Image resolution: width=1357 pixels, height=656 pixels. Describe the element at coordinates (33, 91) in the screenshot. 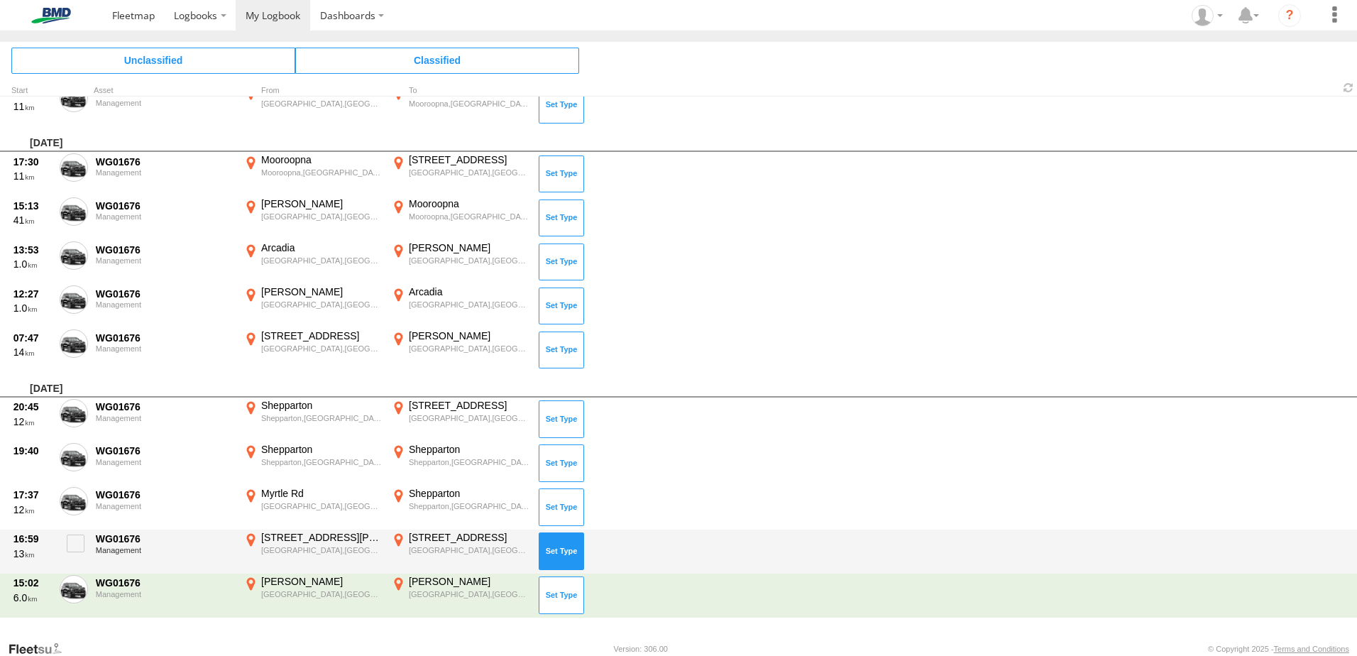

I see `div: Click to Sort` at that location.